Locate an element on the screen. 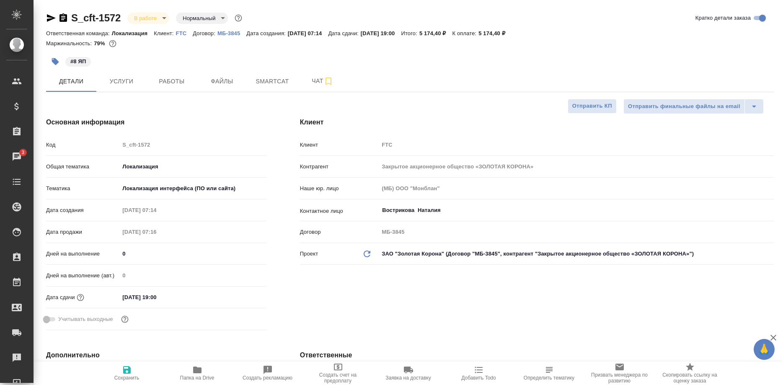  button: Создать рекламацию is located at coordinates (268, 373).